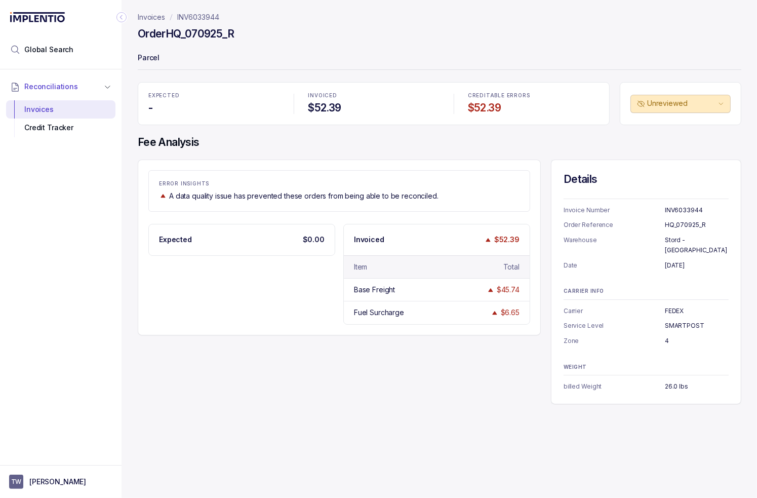  What do you see at coordinates (175, 240) in the screenshot?
I see `p: Expected` at bounding box center [175, 240].